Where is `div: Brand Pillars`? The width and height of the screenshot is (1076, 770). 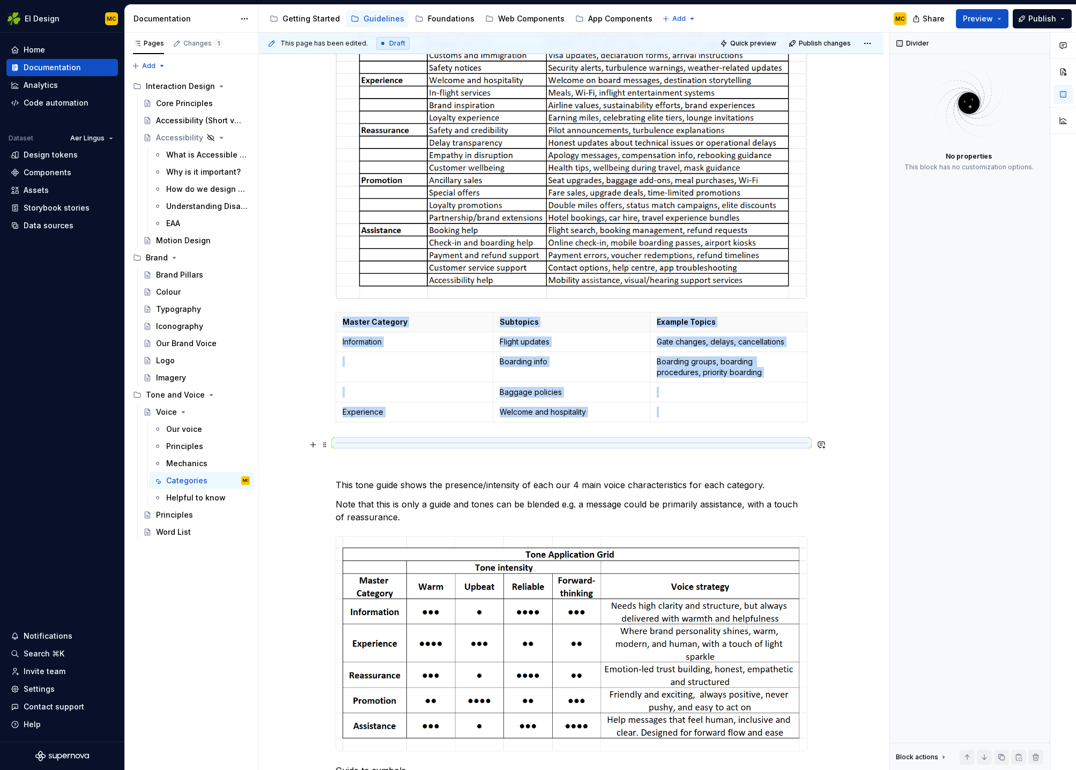 div: Brand Pillars is located at coordinates (180, 275).